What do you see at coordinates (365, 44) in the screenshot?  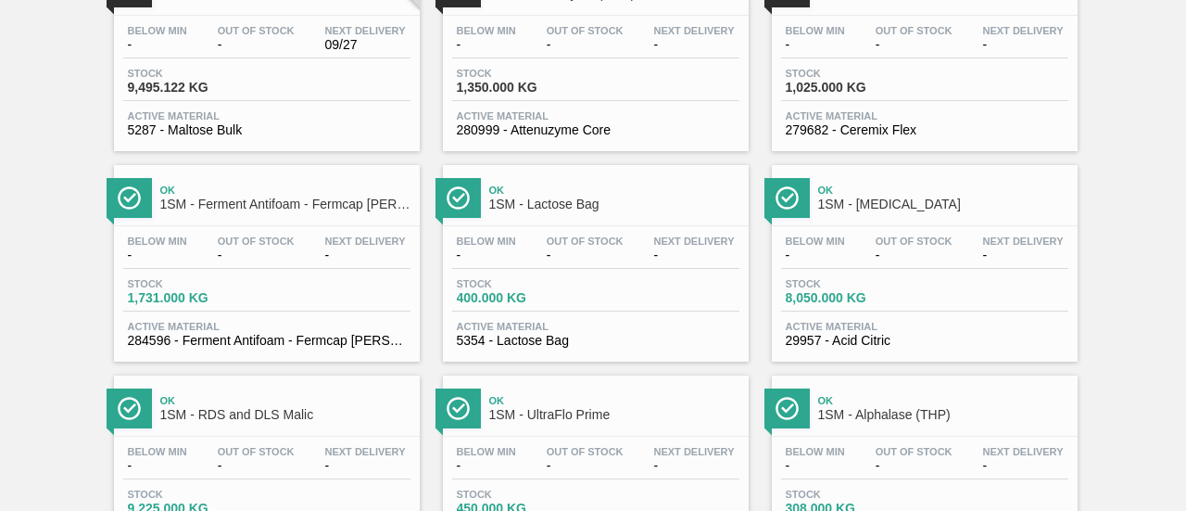 I see `span: 09/27` at bounding box center [365, 44].